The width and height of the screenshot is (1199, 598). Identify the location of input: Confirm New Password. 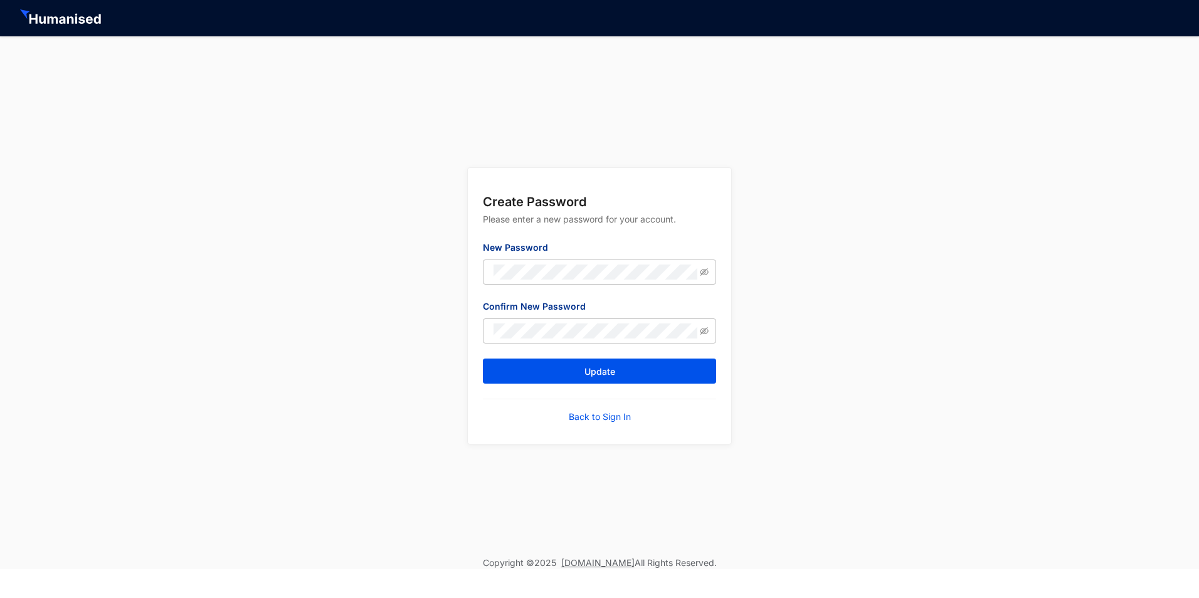
(595, 331).